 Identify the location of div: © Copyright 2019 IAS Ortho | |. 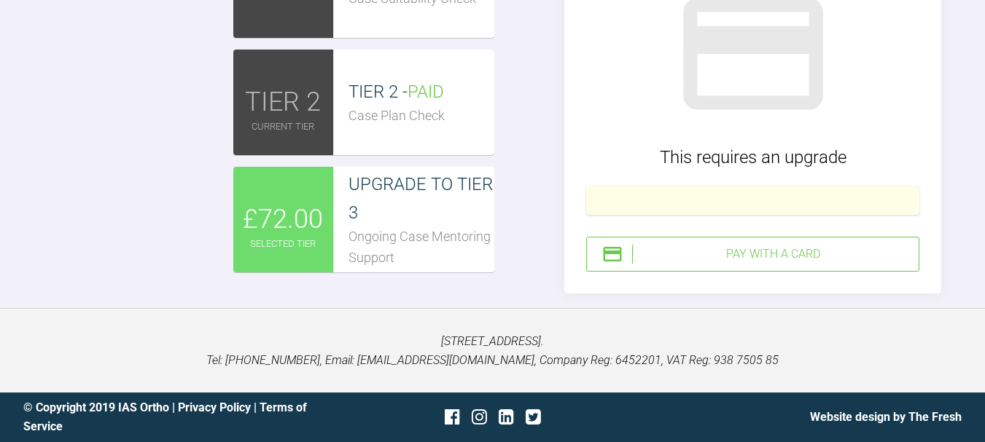
(179, 417).